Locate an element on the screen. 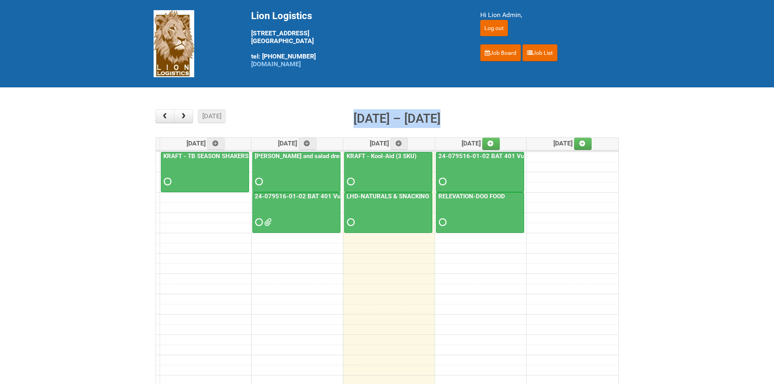 The image size is (774, 384). a: Job List is located at coordinates (540, 53).